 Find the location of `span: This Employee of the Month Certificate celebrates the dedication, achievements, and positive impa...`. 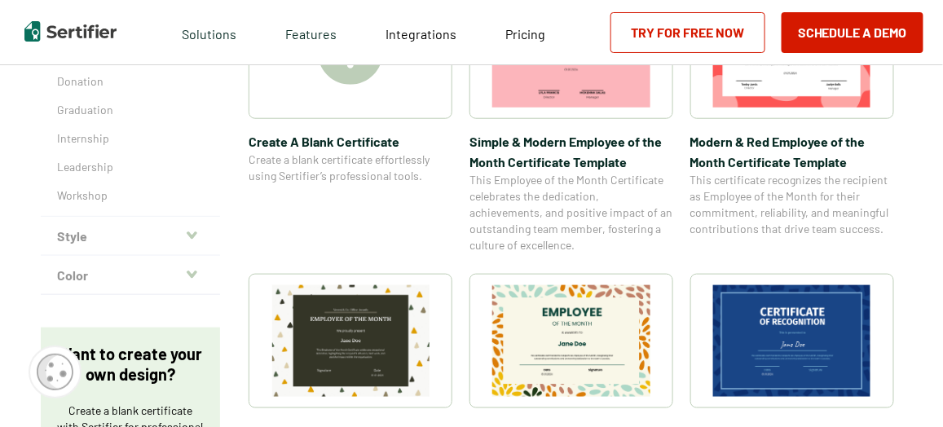

span: This Employee of the Month Certificate celebrates the dedication, achievements, and positive impa... is located at coordinates (572, 213).